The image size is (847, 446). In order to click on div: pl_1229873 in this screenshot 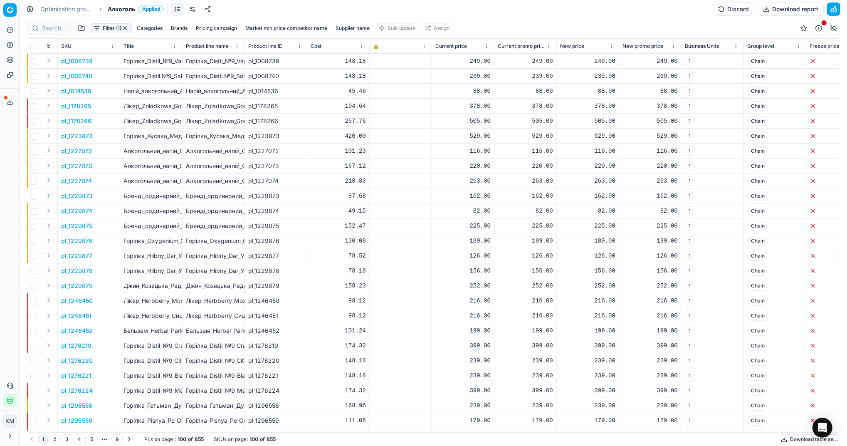, I will do `click(276, 196)`.